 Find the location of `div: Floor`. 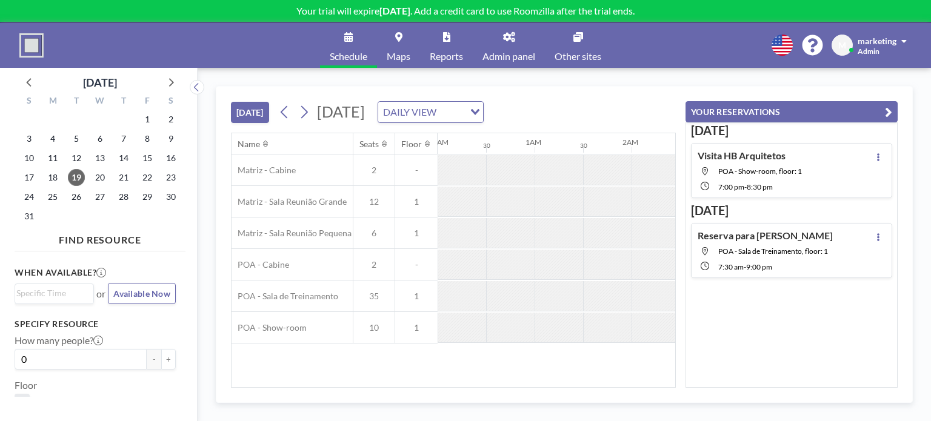

div: Floor is located at coordinates (412, 144).